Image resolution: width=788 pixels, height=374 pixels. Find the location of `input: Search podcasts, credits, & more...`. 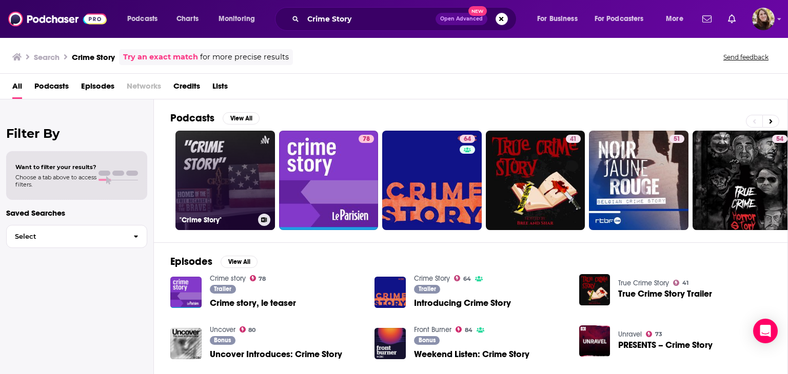

input: Search podcasts, credits, & more... is located at coordinates (369, 19).